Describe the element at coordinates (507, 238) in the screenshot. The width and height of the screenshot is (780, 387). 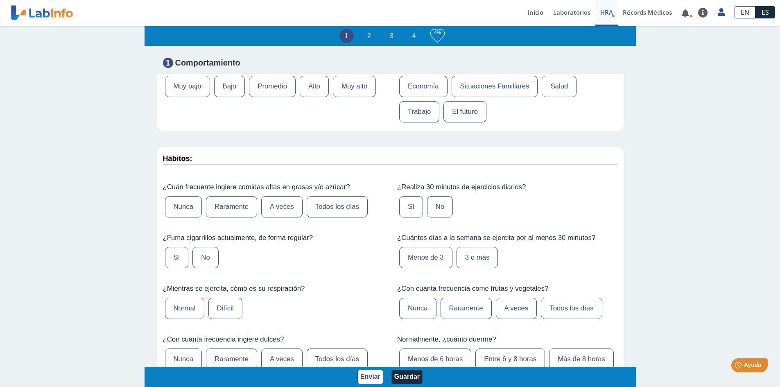
I see `label: ¿Cuántos días a la semana se ejercita por al menos 30 minutos?` at that location.